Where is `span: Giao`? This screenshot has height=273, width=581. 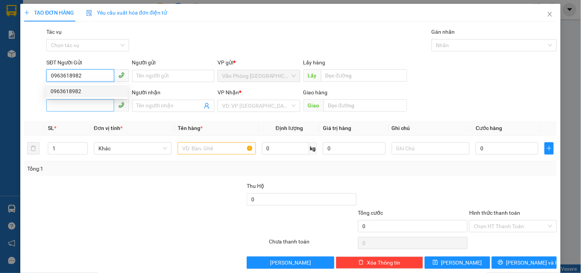 span: Giao is located at coordinates (313, 105).